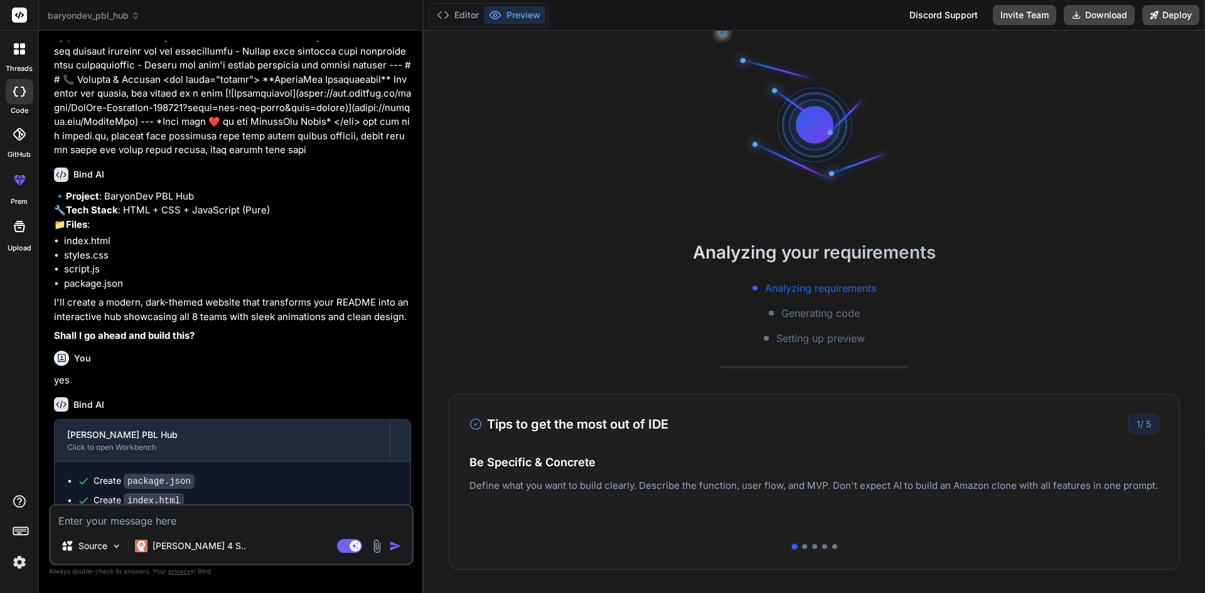 Image resolution: width=1205 pixels, height=593 pixels. Describe the element at coordinates (93, 546) in the screenshot. I see `p: Source` at that location.